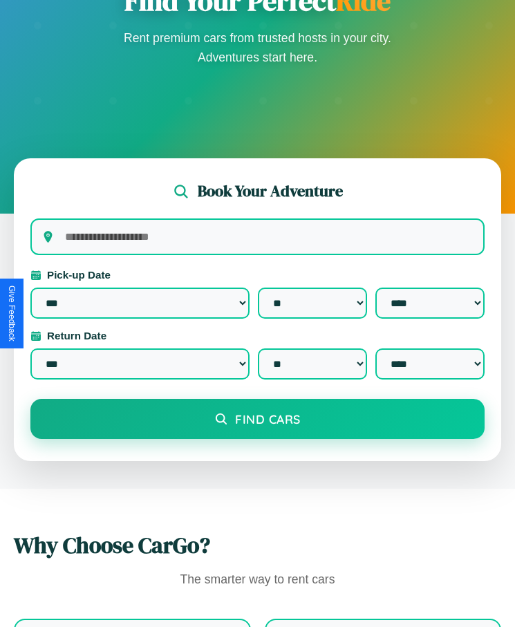 The width and height of the screenshot is (515, 627). What do you see at coordinates (257, 275) in the screenshot?
I see `label: Pick-up Date` at bounding box center [257, 275].